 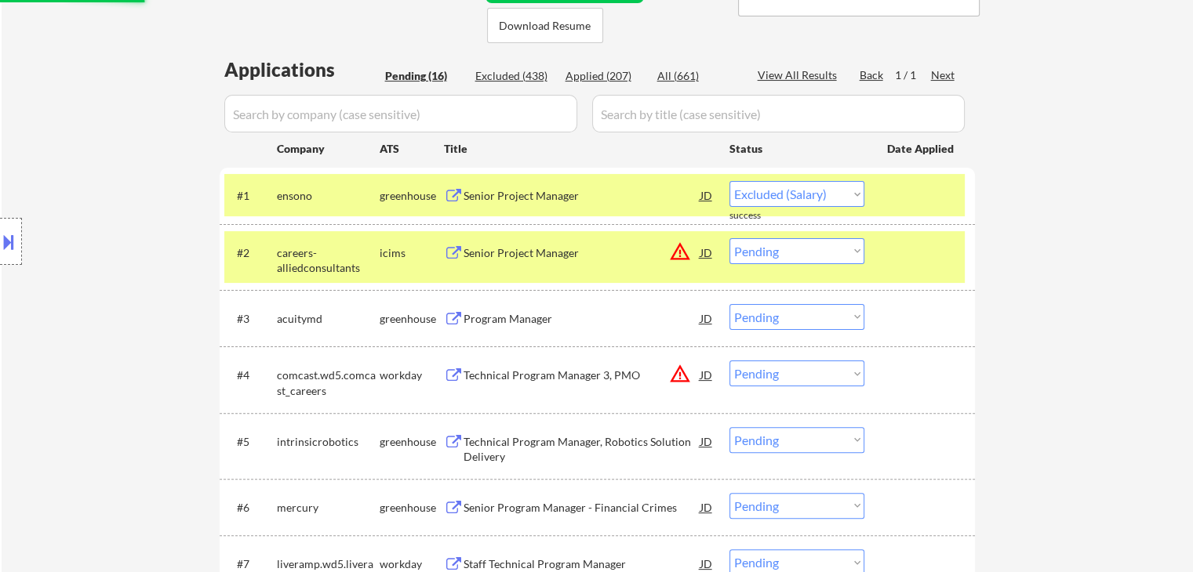 I want to click on div: Next, so click(x=943, y=75).